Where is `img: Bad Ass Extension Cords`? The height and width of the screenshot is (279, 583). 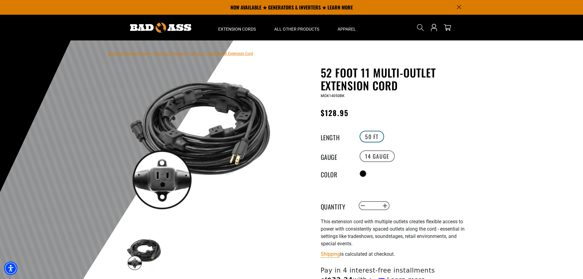
img: Bad Ass Extension Cords is located at coordinates (161, 28).